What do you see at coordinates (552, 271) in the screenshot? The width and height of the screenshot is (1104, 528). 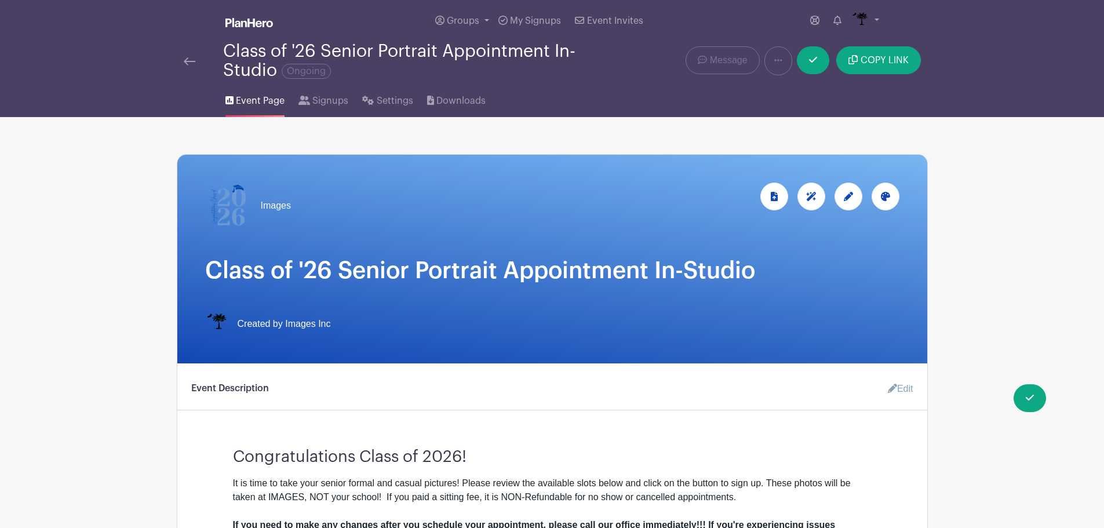 I see `h1: Class of '26 Senior Portrait Appointment In-Studio` at bounding box center [552, 271].